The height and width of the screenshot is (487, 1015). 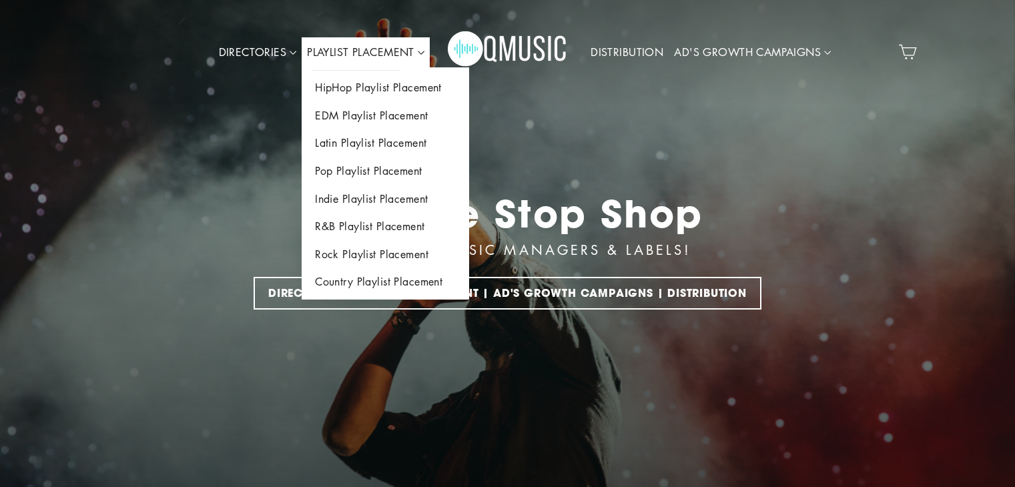 What do you see at coordinates (385, 88) in the screenshot?
I see `a: HipHop Playlist Placement` at bounding box center [385, 88].